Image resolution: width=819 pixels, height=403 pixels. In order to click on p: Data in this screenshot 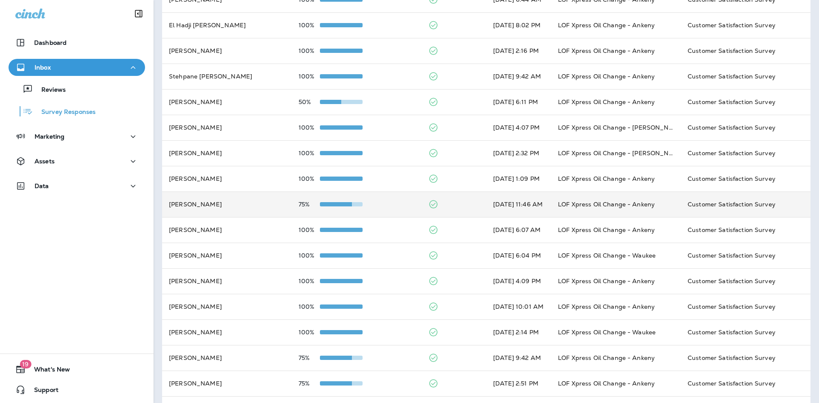, I will do `click(42, 186)`.